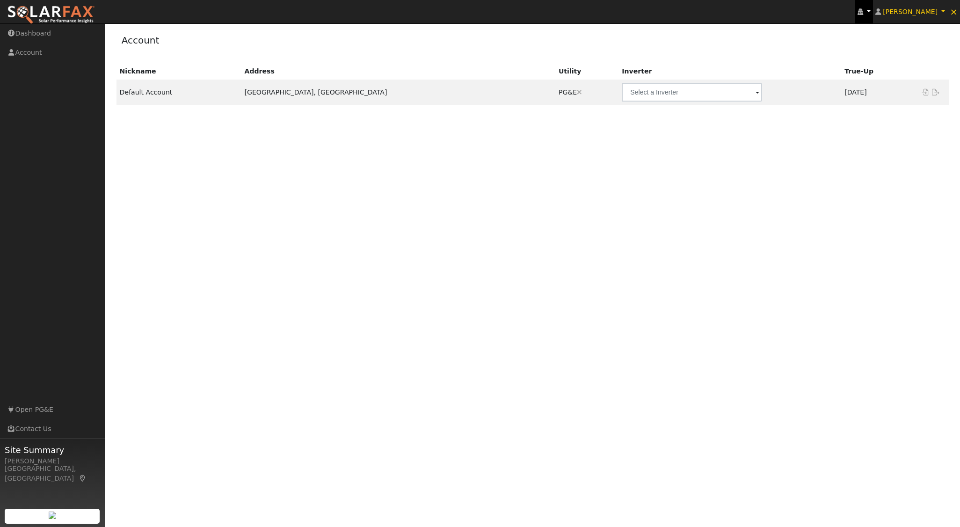  What do you see at coordinates (51, 15) in the screenshot?
I see `img: SolarFax` at bounding box center [51, 15].